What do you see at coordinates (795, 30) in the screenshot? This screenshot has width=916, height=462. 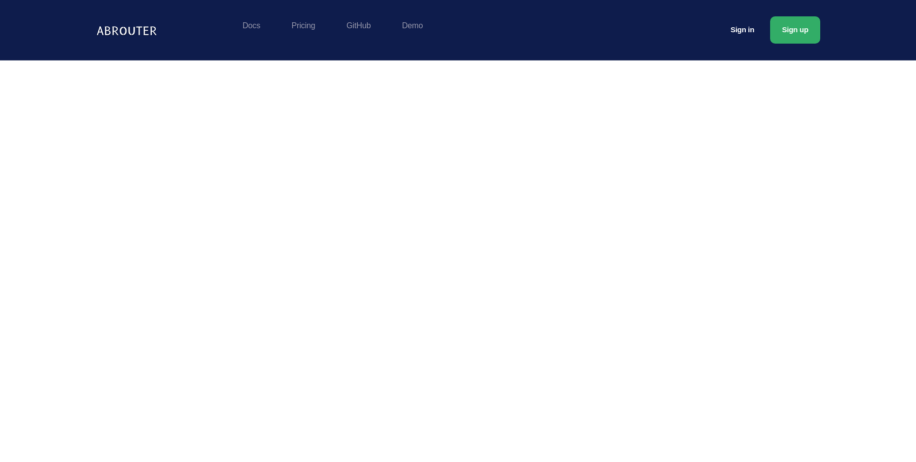 I see `a: Sign up` at bounding box center [795, 30].